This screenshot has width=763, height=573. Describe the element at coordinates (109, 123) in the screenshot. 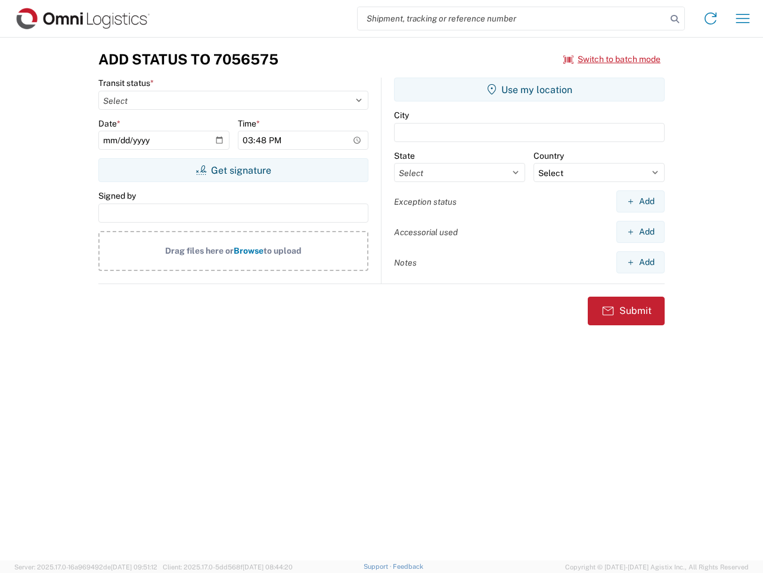

I see `label: Date` at that location.